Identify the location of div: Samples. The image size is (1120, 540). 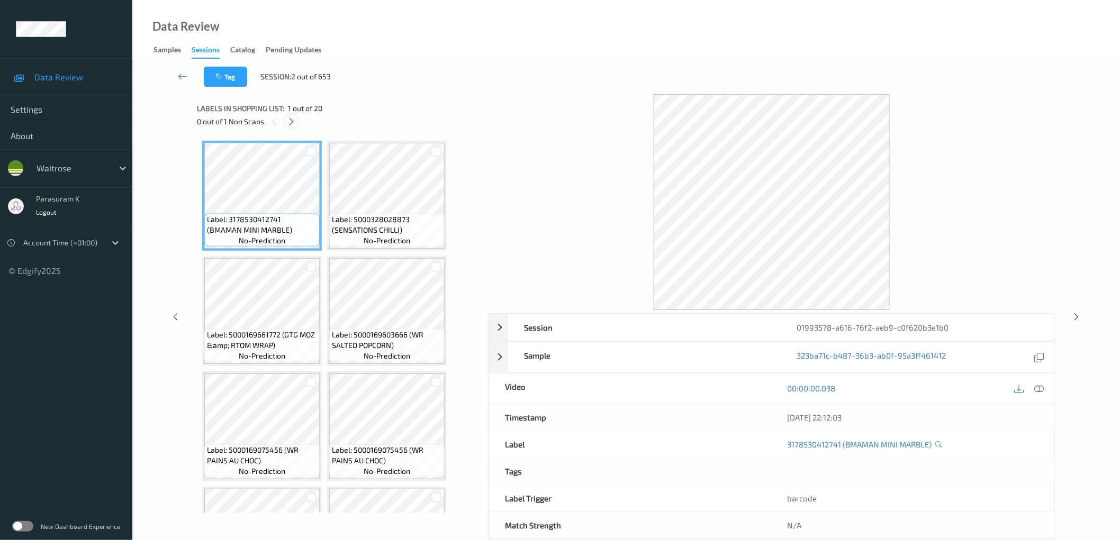
(167, 51).